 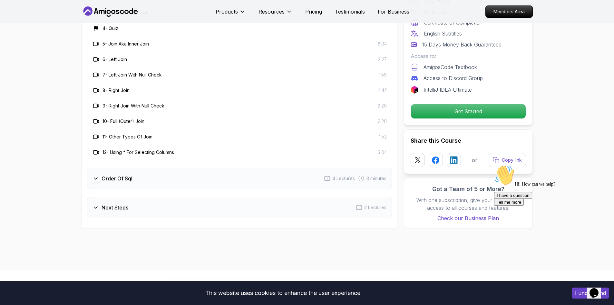 What do you see at coordinates (376, 178) in the screenshot?
I see `span: 3 minutes` at bounding box center [376, 178].